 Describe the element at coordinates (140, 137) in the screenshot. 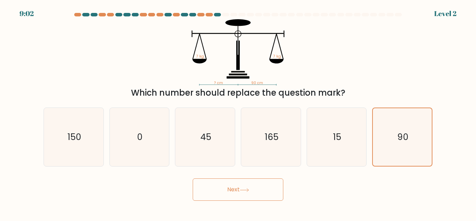

I see `text: 0` at that location.